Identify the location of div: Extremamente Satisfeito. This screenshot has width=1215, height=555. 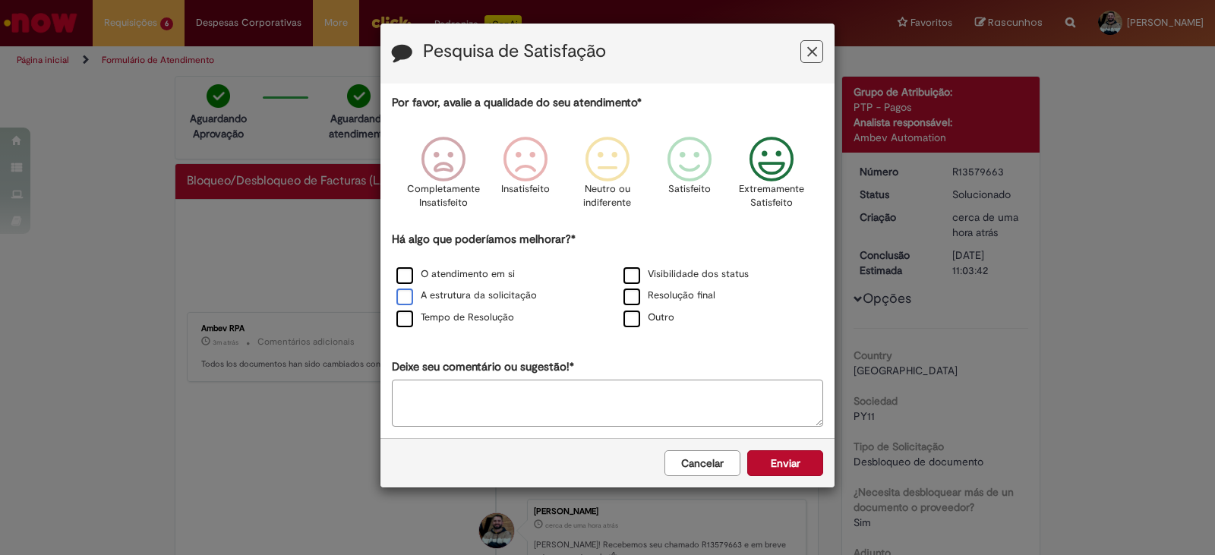
(772, 177).